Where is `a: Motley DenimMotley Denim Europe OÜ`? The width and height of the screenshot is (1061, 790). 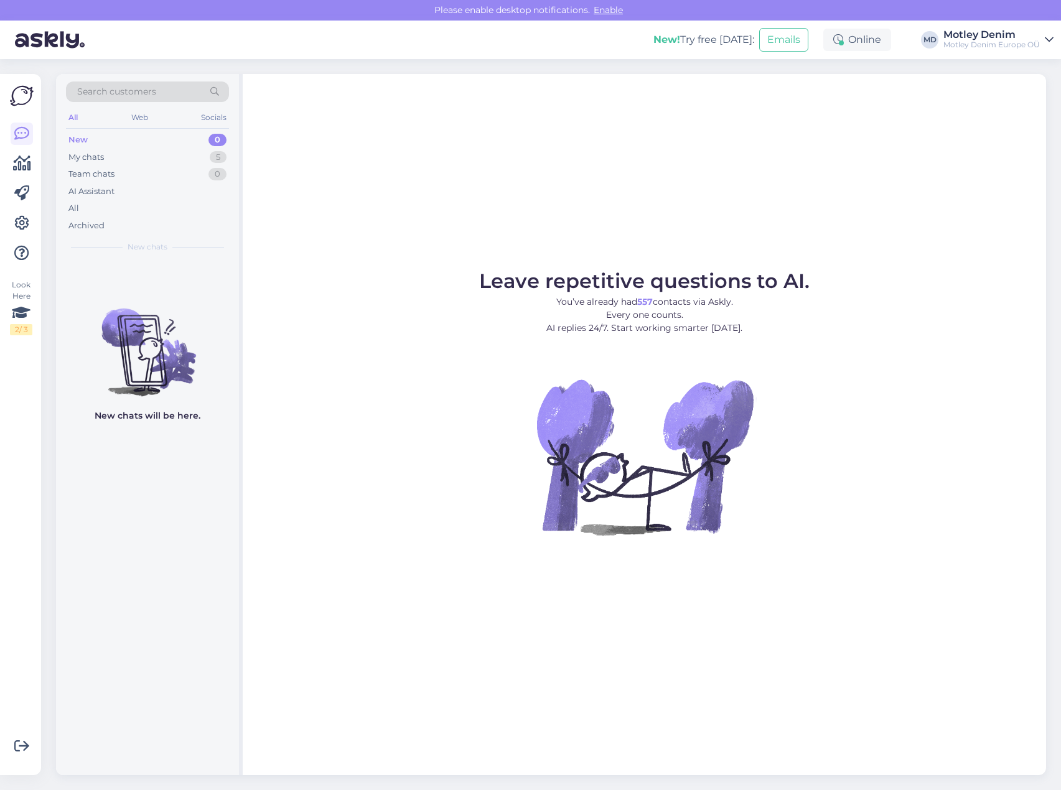
a: Motley DenimMotley Denim Europe OÜ is located at coordinates (998, 40).